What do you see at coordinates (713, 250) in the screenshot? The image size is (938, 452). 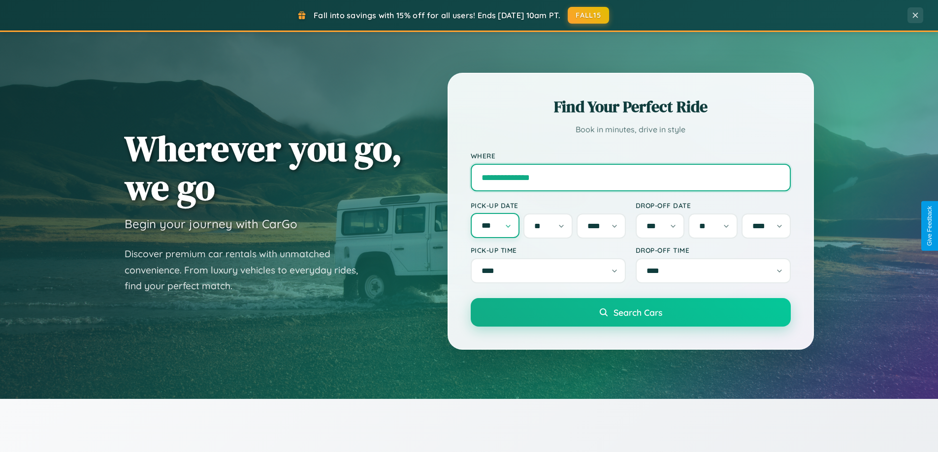 I see `label: Drop-off Time` at bounding box center [713, 250].